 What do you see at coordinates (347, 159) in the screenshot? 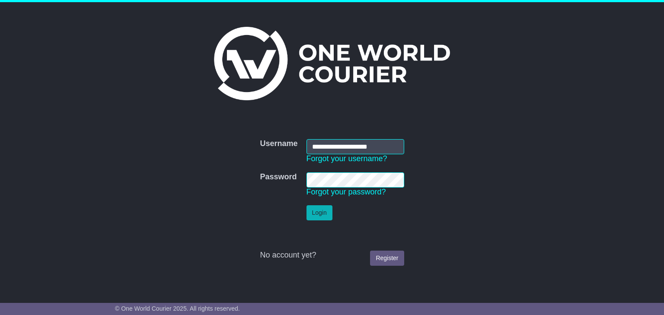
I see `a: Forgot your username?` at bounding box center [347, 159].